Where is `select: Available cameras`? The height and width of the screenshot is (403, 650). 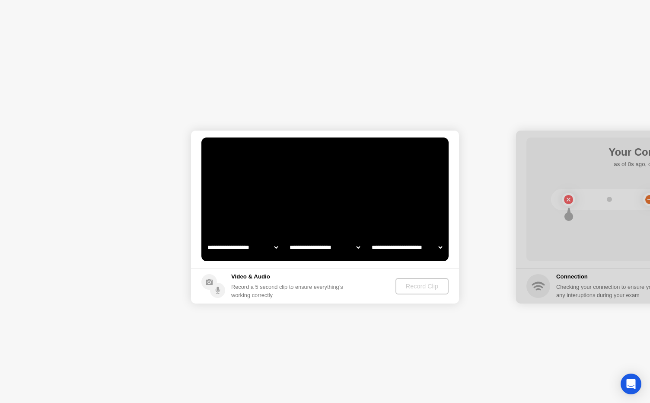
select: Available cameras is located at coordinates (243, 247).